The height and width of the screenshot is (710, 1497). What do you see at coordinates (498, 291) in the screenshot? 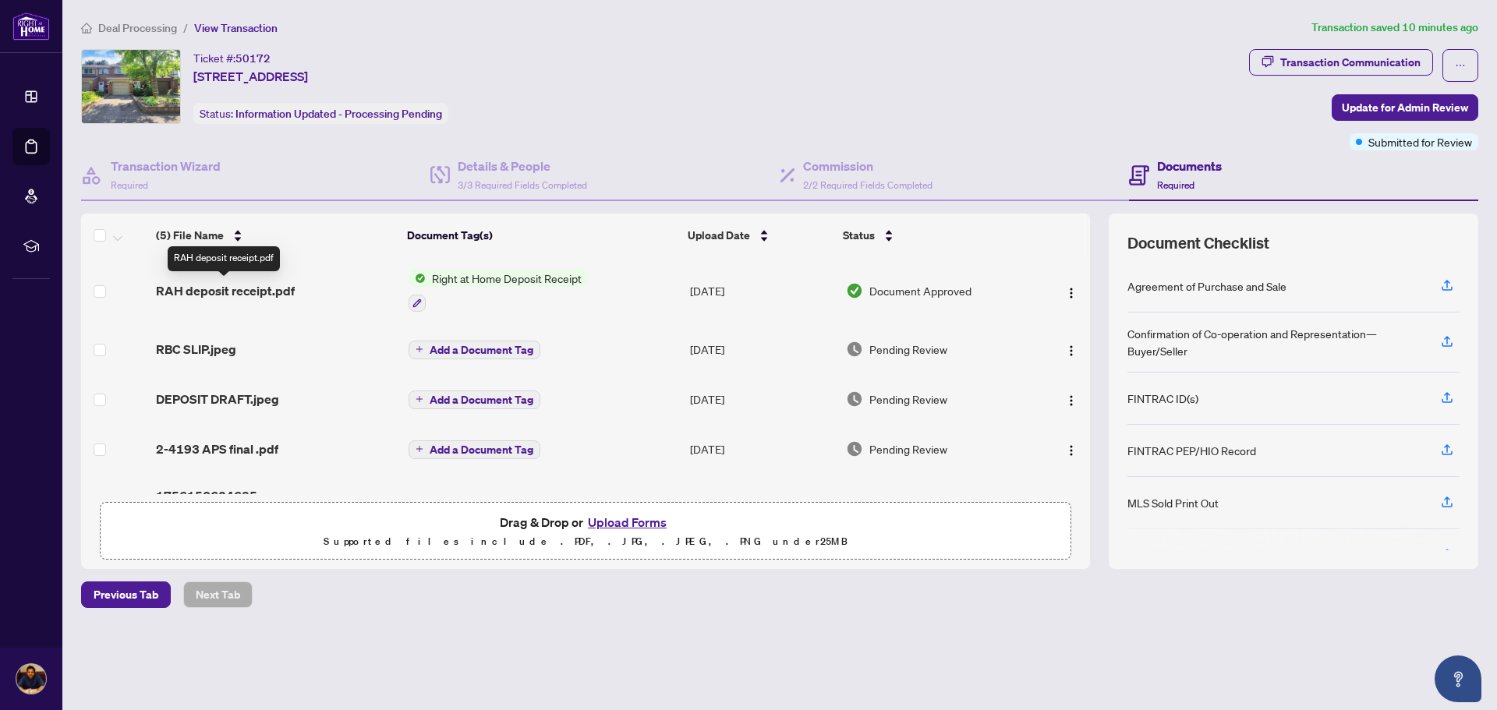
I see `button: Status IconRight at Home Deposit Receipt` at bounding box center [498, 291].